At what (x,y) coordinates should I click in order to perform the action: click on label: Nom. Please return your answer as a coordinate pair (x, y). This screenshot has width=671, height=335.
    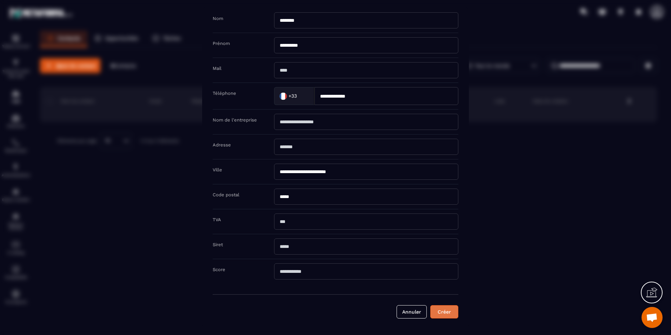
    Looking at the image, I should click on (218, 18).